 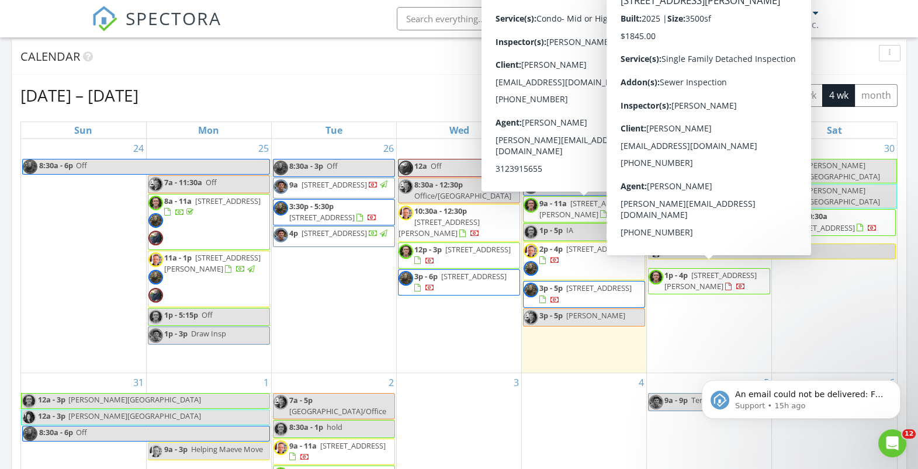 I want to click on a: Go to August 24, 2025, so click(x=139, y=148).